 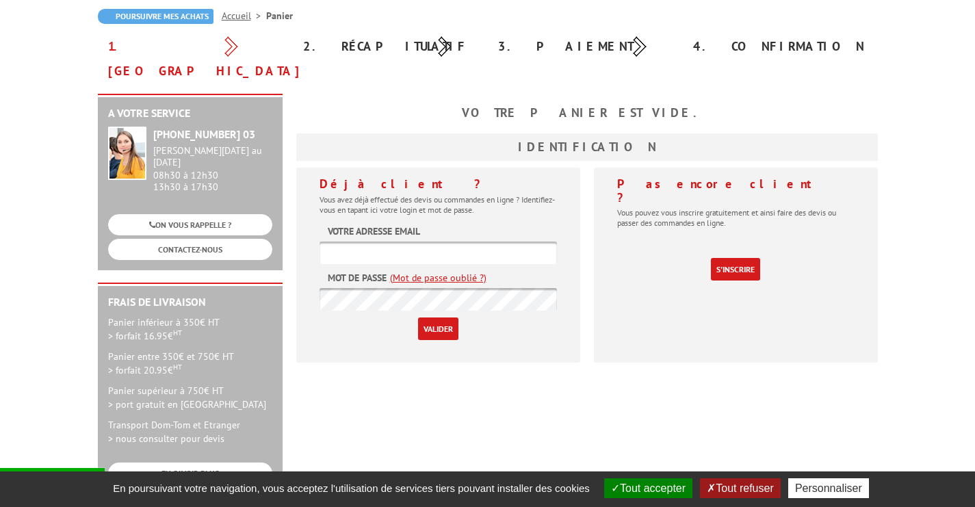 What do you see at coordinates (373, 231) in the screenshot?
I see `label: Votre adresse email` at bounding box center [373, 231].